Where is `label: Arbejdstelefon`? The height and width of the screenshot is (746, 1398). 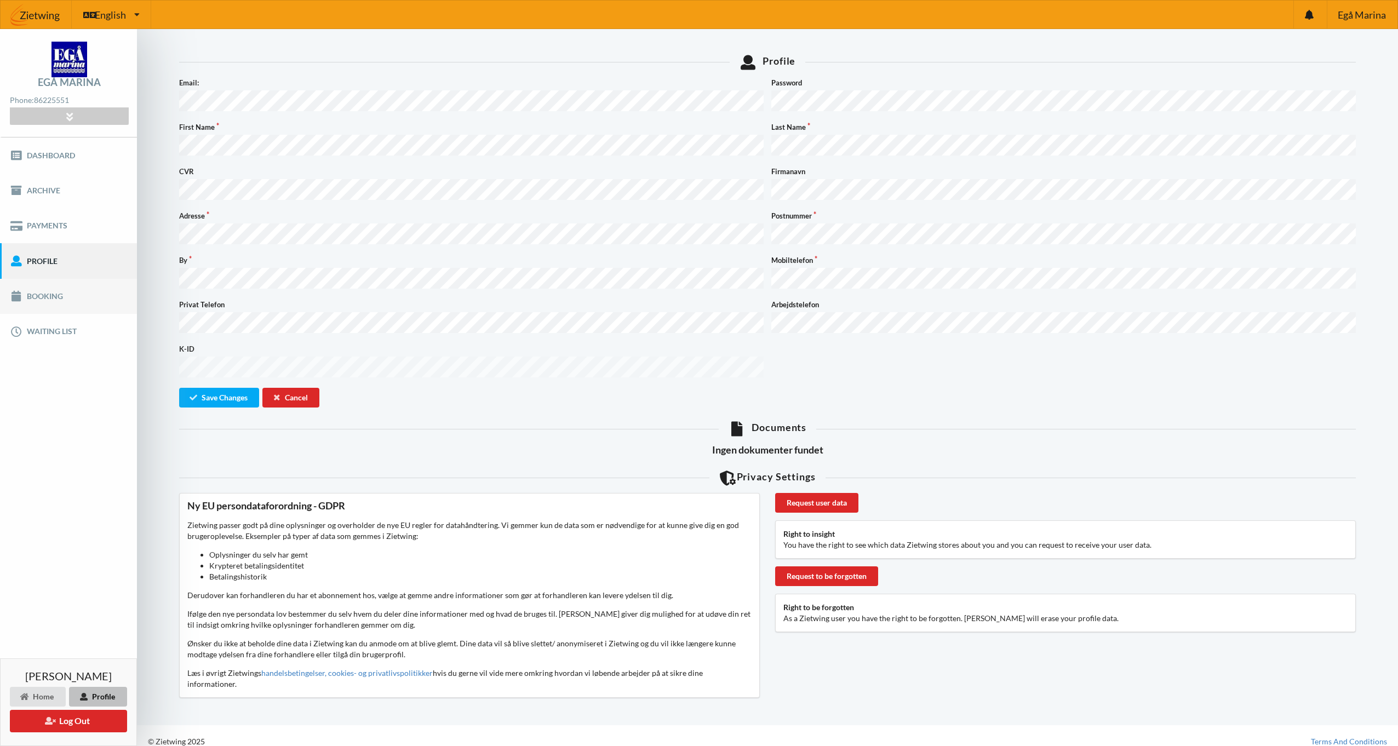 label: Arbejdstelefon is located at coordinates (1063, 305).